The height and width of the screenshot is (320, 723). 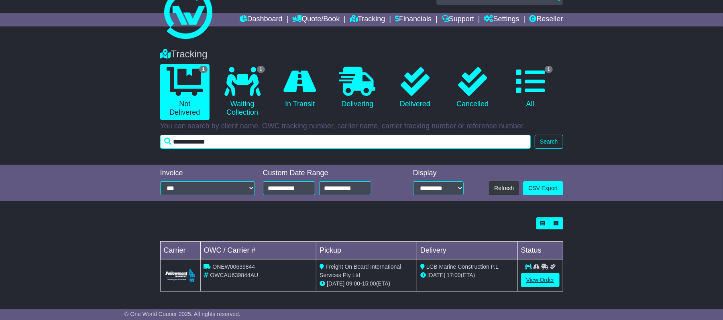 I want to click on span: 09:00, so click(x=353, y=284).